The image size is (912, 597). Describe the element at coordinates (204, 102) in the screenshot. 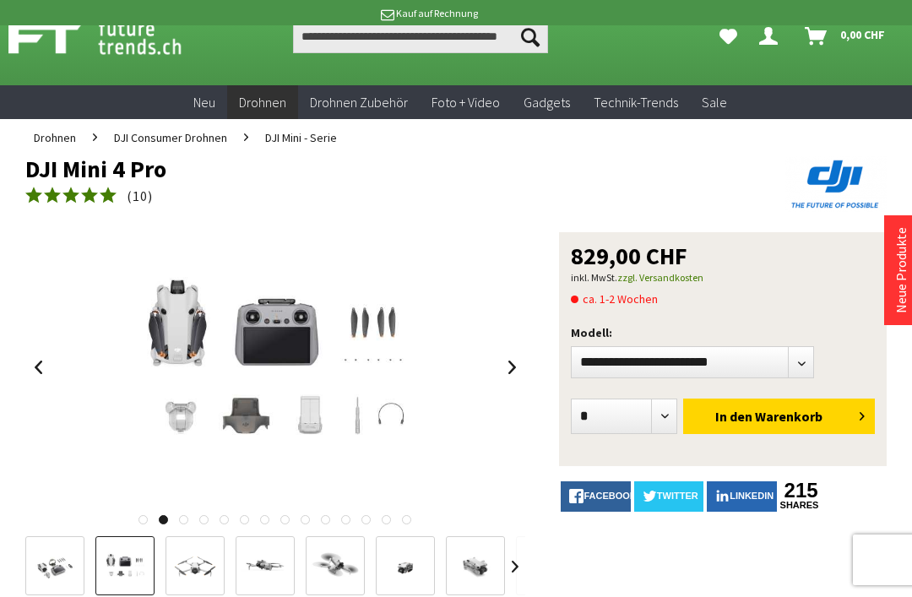

I see `span: Neu` at that location.